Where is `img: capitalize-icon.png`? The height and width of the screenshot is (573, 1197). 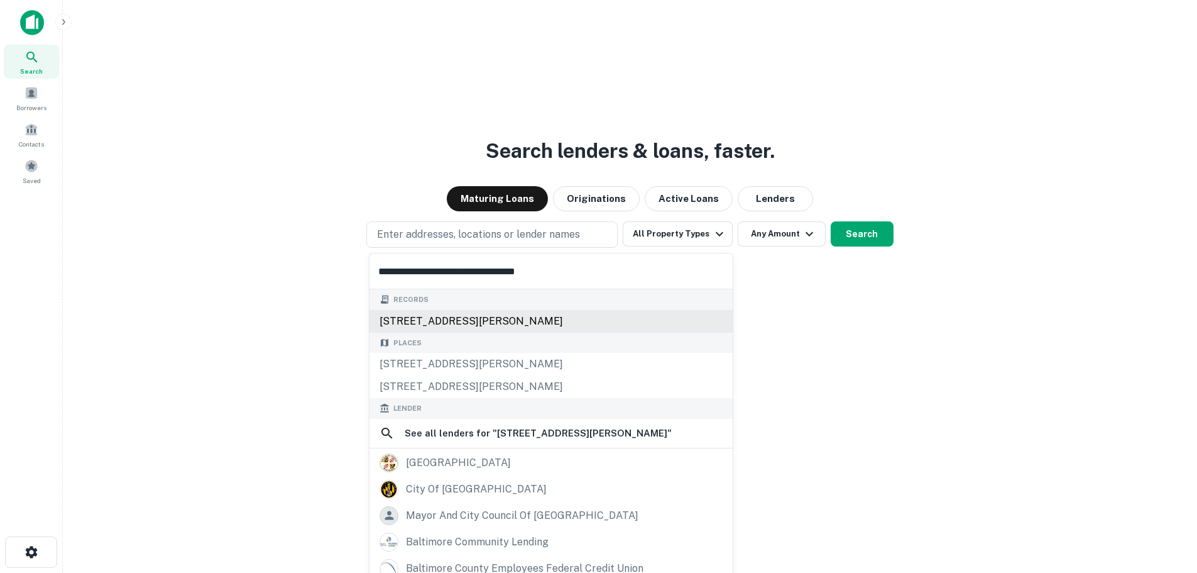 img: capitalize-icon.png is located at coordinates (32, 23).